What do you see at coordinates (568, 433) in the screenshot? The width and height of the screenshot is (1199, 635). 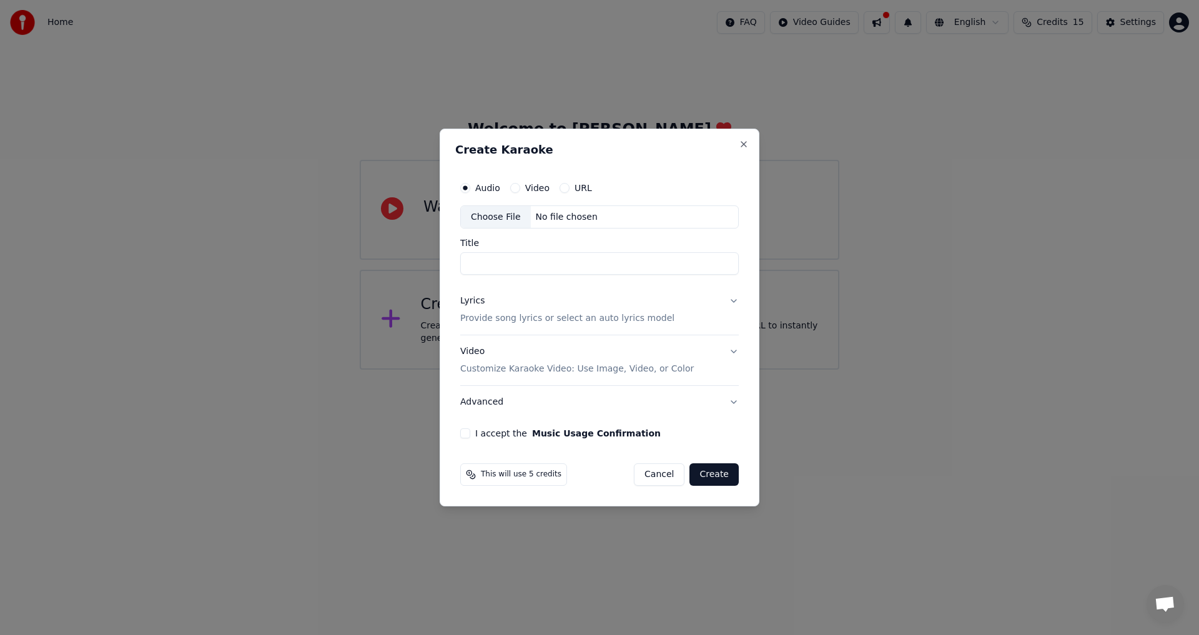 I see `label: I accept the` at bounding box center [568, 433].